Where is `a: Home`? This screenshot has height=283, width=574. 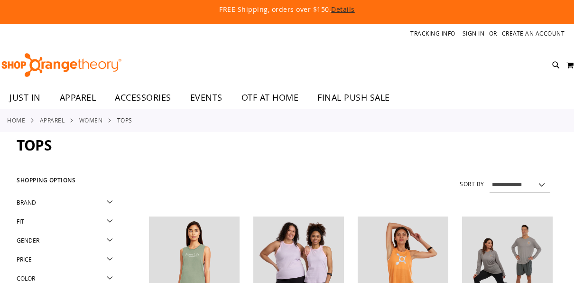 a: Home is located at coordinates (16, 120).